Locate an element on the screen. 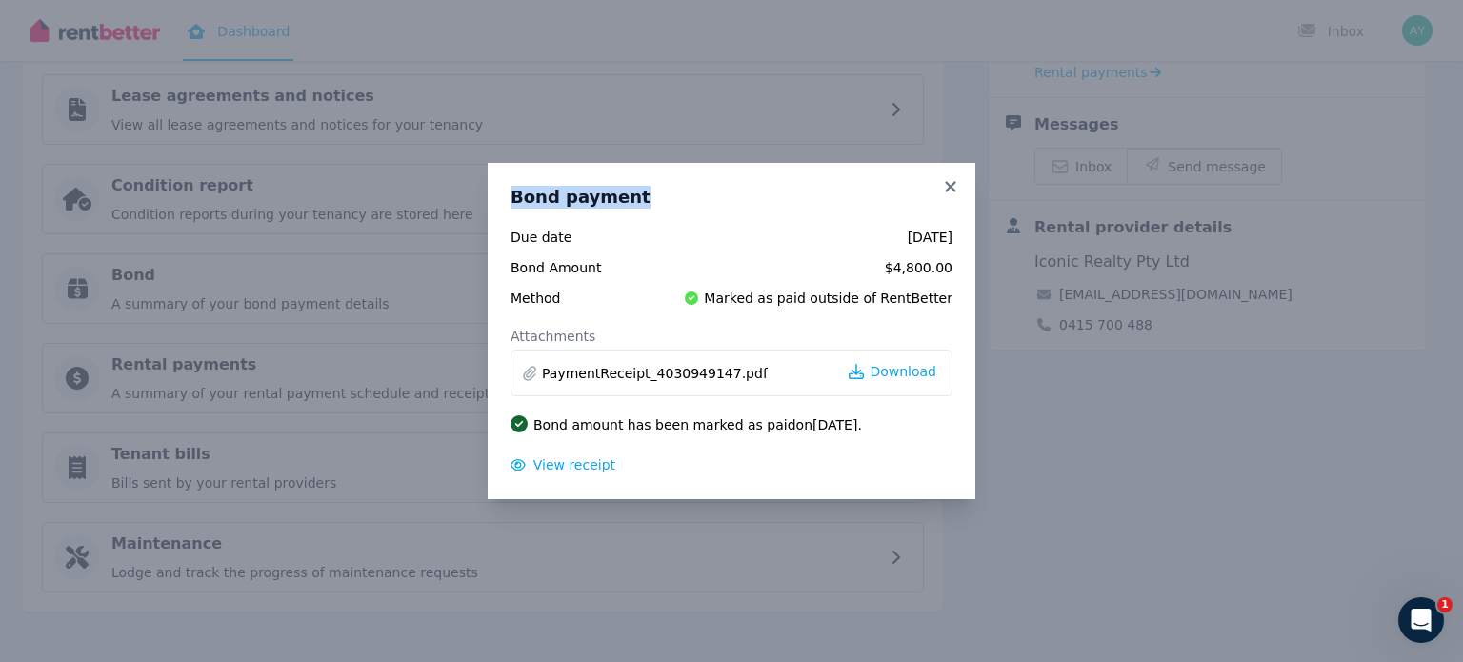 This screenshot has width=1463, height=662. h3: Bond payment is located at coordinates (732, 197).